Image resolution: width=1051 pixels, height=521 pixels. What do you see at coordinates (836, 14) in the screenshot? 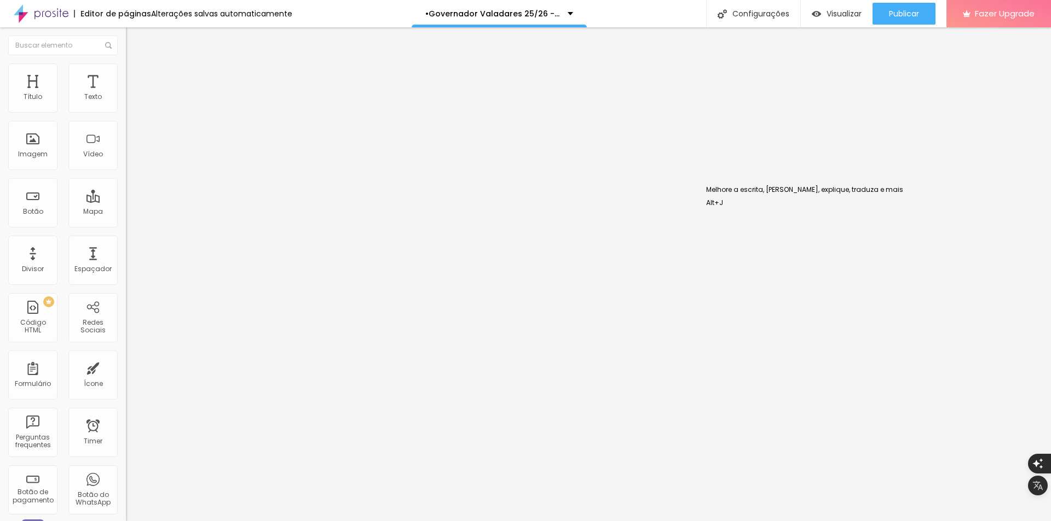
I see `button: Visualizar` at bounding box center [836, 14].